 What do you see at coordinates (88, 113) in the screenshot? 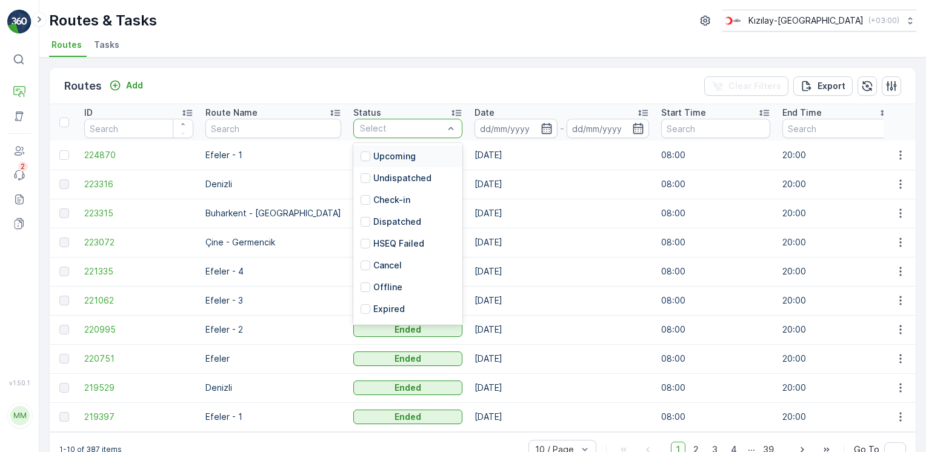
I see `p: ID` at bounding box center [88, 113].